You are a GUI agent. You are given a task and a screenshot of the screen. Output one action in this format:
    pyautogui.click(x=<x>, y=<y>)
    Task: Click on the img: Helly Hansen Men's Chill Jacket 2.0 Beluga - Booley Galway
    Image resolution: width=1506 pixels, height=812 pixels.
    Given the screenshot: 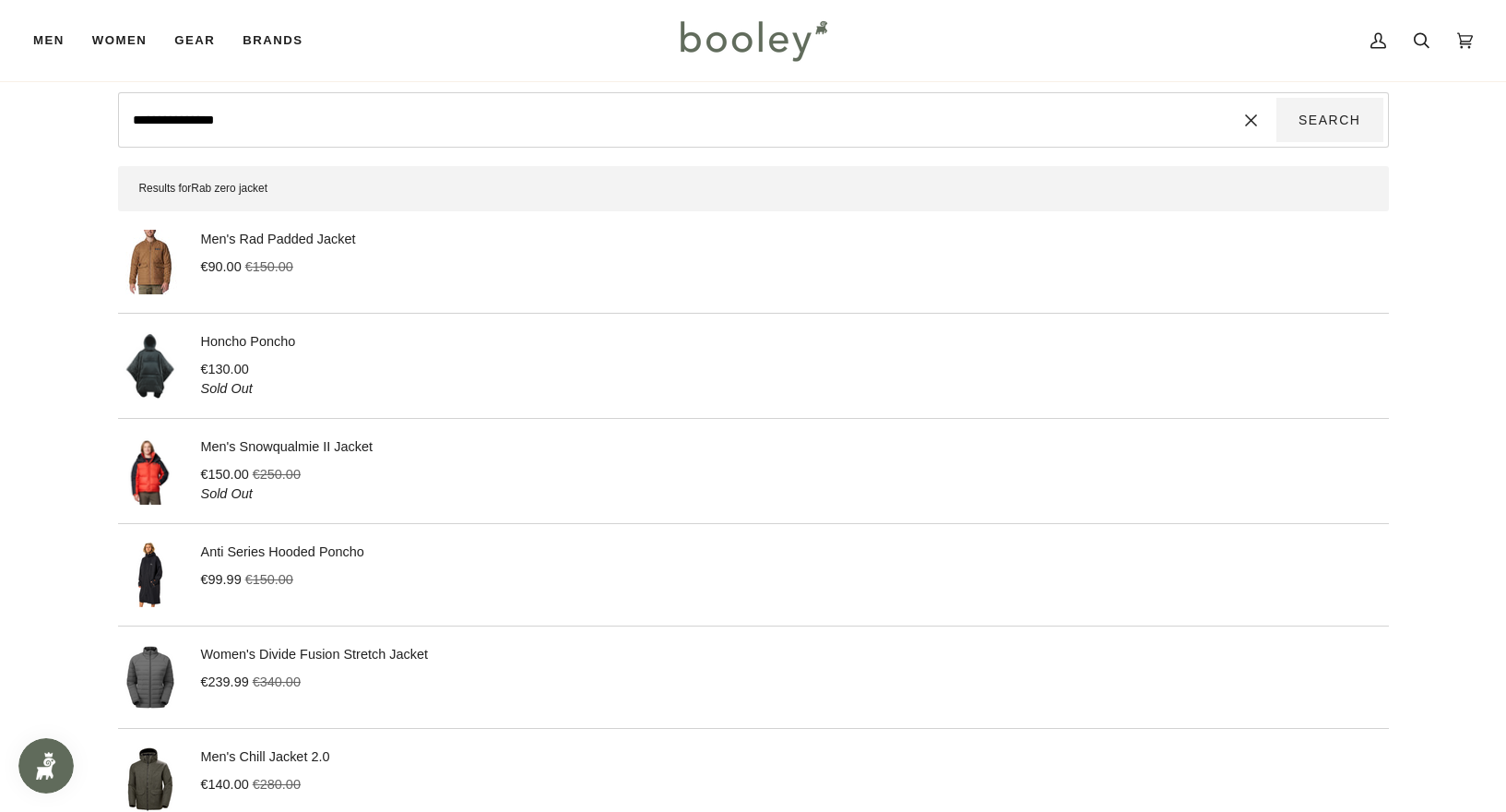 What is the action you would take?
    pyautogui.click(x=150, y=779)
    